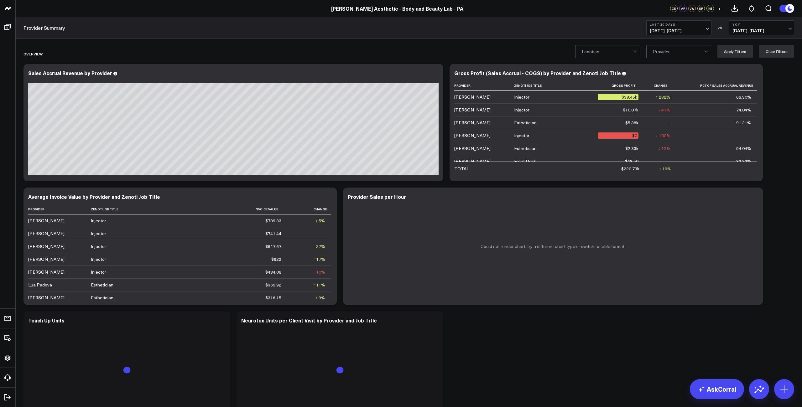 Image resolution: width=802 pixels, height=407 pixels. I want to click on div: TOTAL, so click(462, 169).